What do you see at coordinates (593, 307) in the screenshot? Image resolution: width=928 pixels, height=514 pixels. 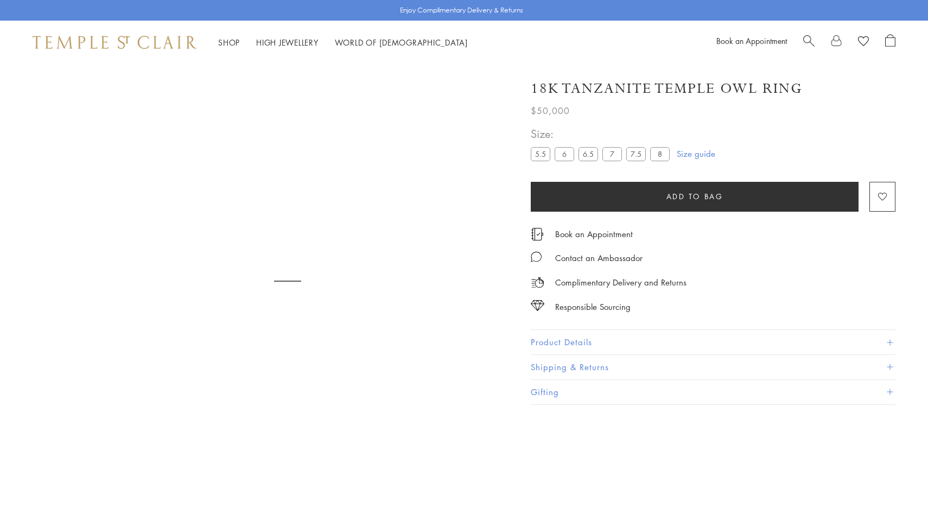 I see `div: Responsible Sourcing` at bounding box center [593, 307].